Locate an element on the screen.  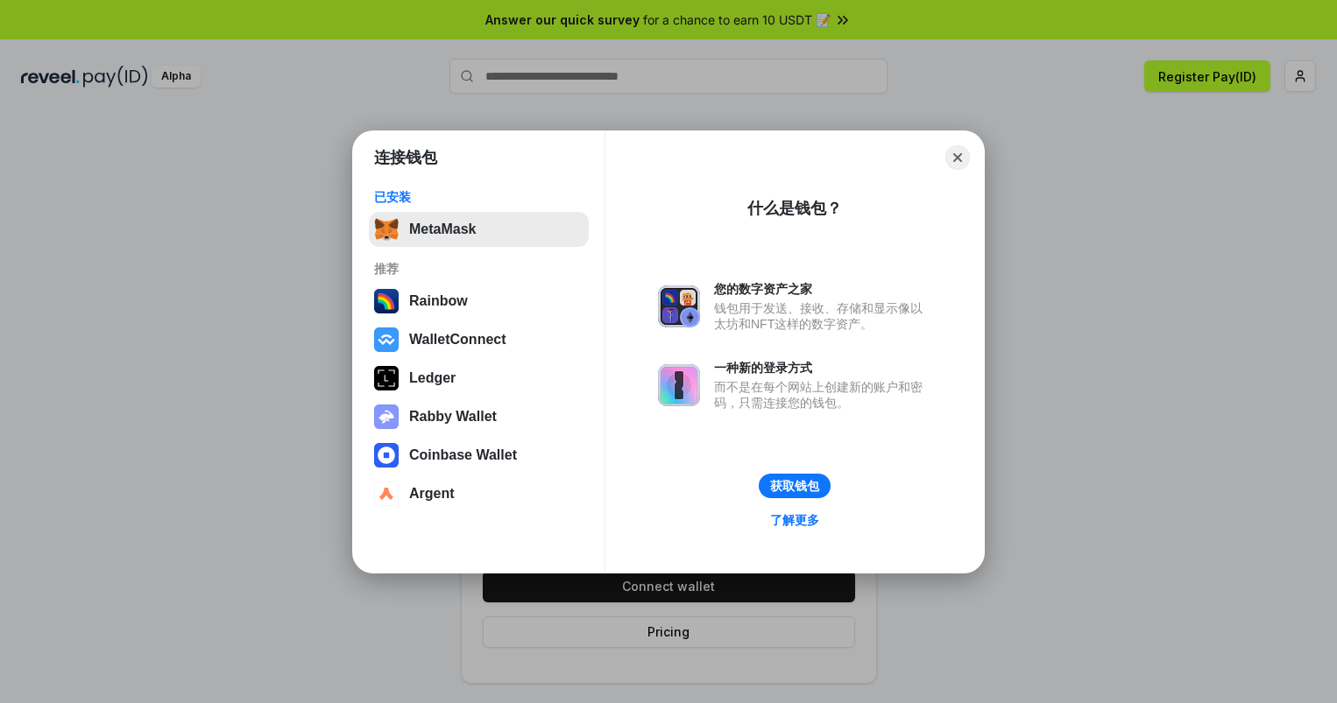
div: Argent is located at coordinates (432, 494).